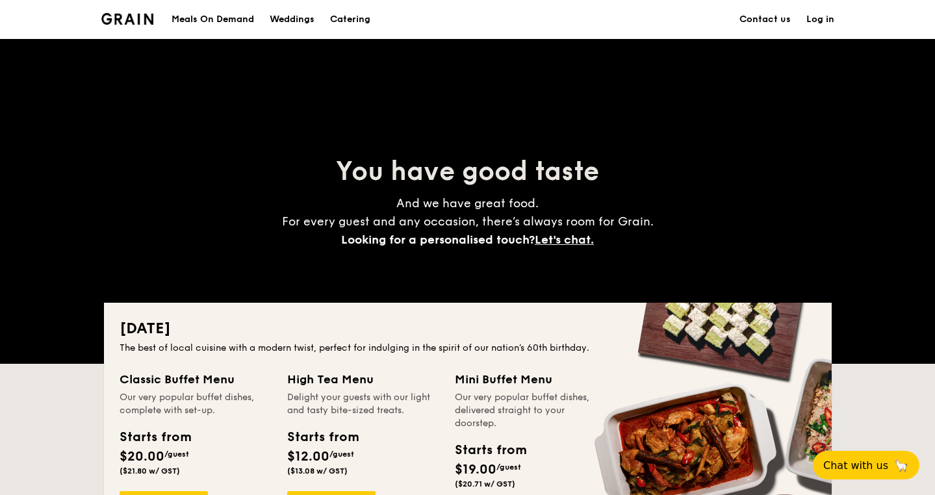 This screenshot has height=495, width=935. I want to click on span: Looking for a personalised touch?, so click(438, 240).